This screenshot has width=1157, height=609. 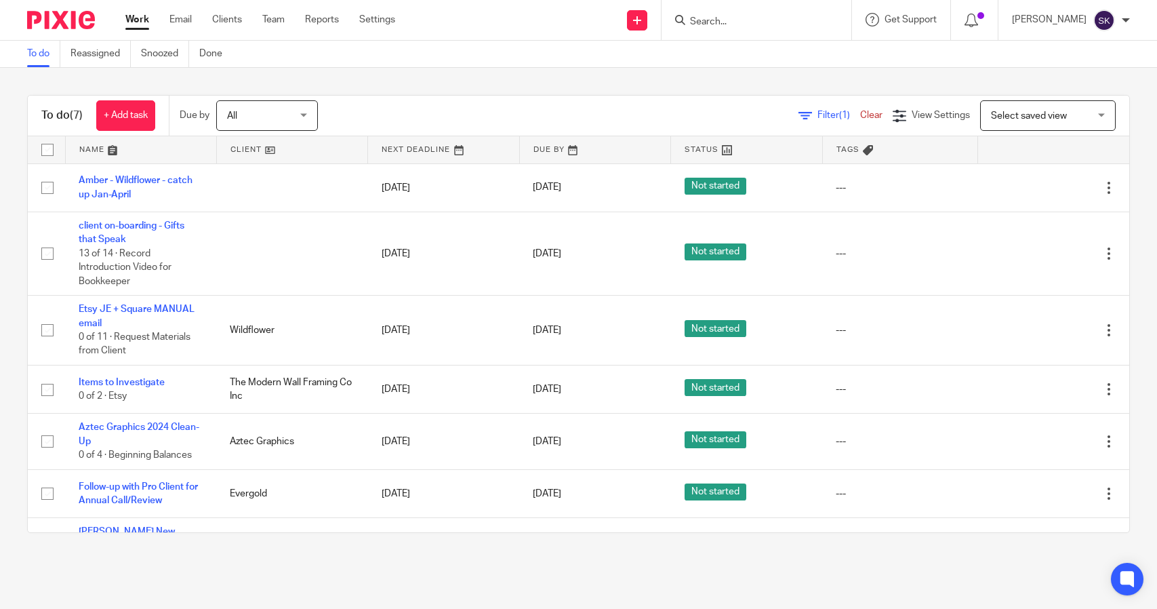 What do you see at coordinates (291, 330) in the screenshot?
I see `td: Wildflower` at bounding box center [291, 330].